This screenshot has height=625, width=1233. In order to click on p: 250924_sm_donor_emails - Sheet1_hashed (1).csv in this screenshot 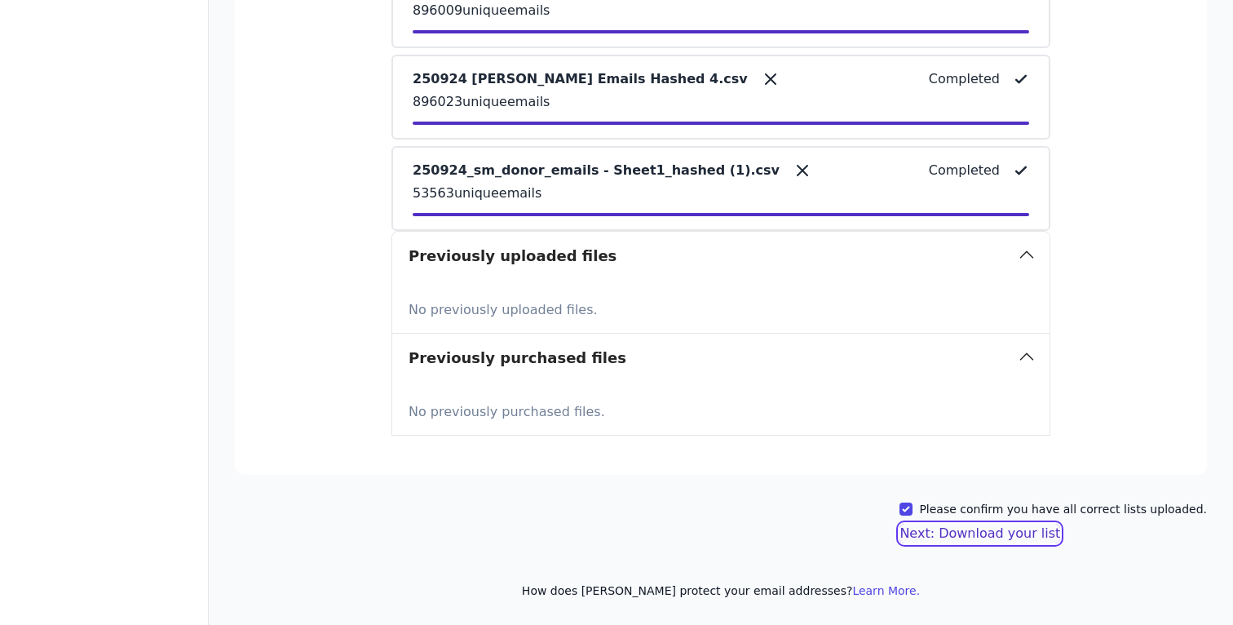, I will do `click(596, 170)`.